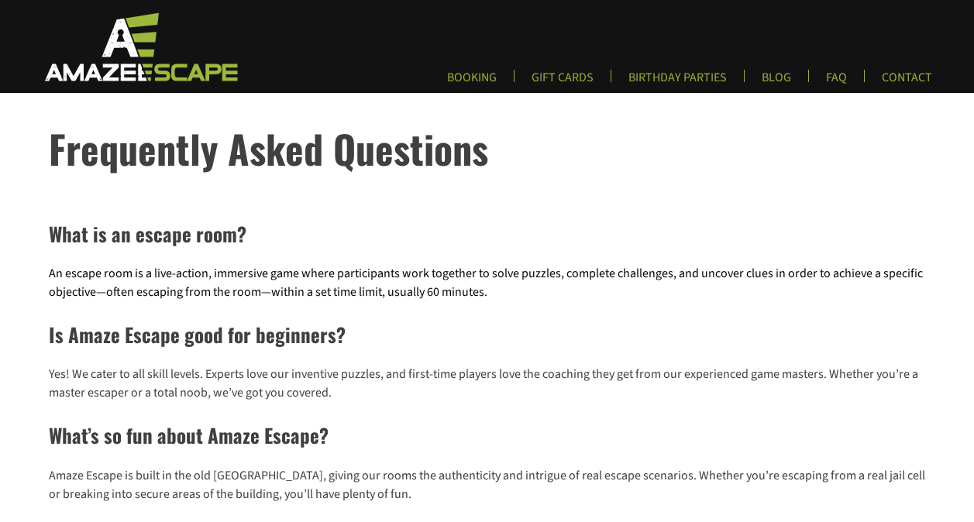  Describe the element at coordinates (776, 82) in the screenshot. I see `a: BLOG` at that location.